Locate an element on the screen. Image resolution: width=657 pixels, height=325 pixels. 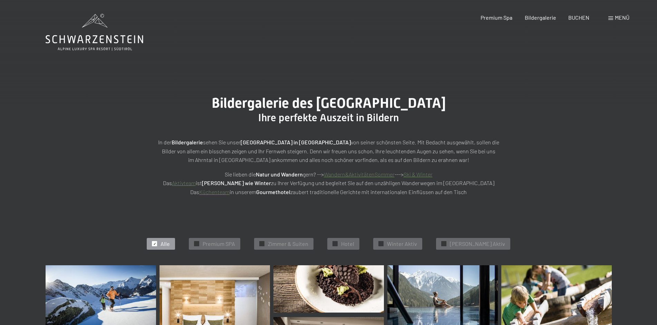
p: In der sehen Sie unser von seiner schönsten Seite. Mit Bedacht ausgewählt, sollen die Bilder von ... is located at coordinates (329, 151).